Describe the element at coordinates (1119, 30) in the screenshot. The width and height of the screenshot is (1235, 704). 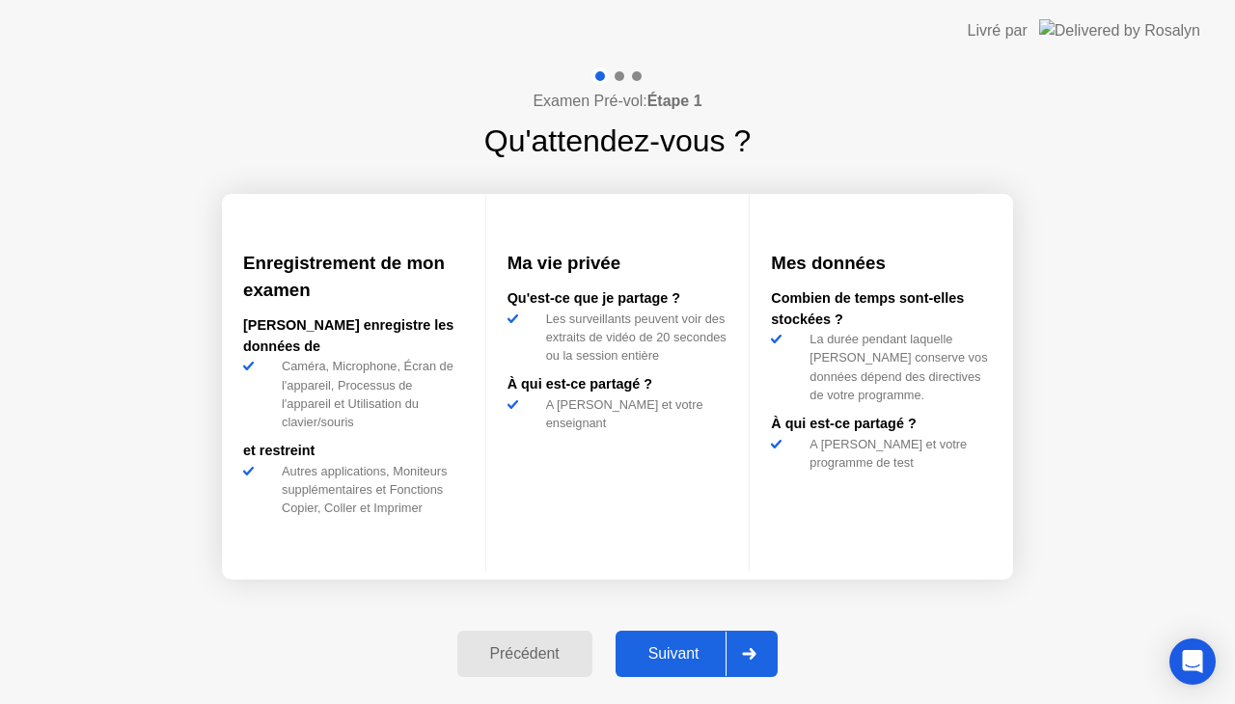
I see `img: Delivered by Rosalyn` at that location.